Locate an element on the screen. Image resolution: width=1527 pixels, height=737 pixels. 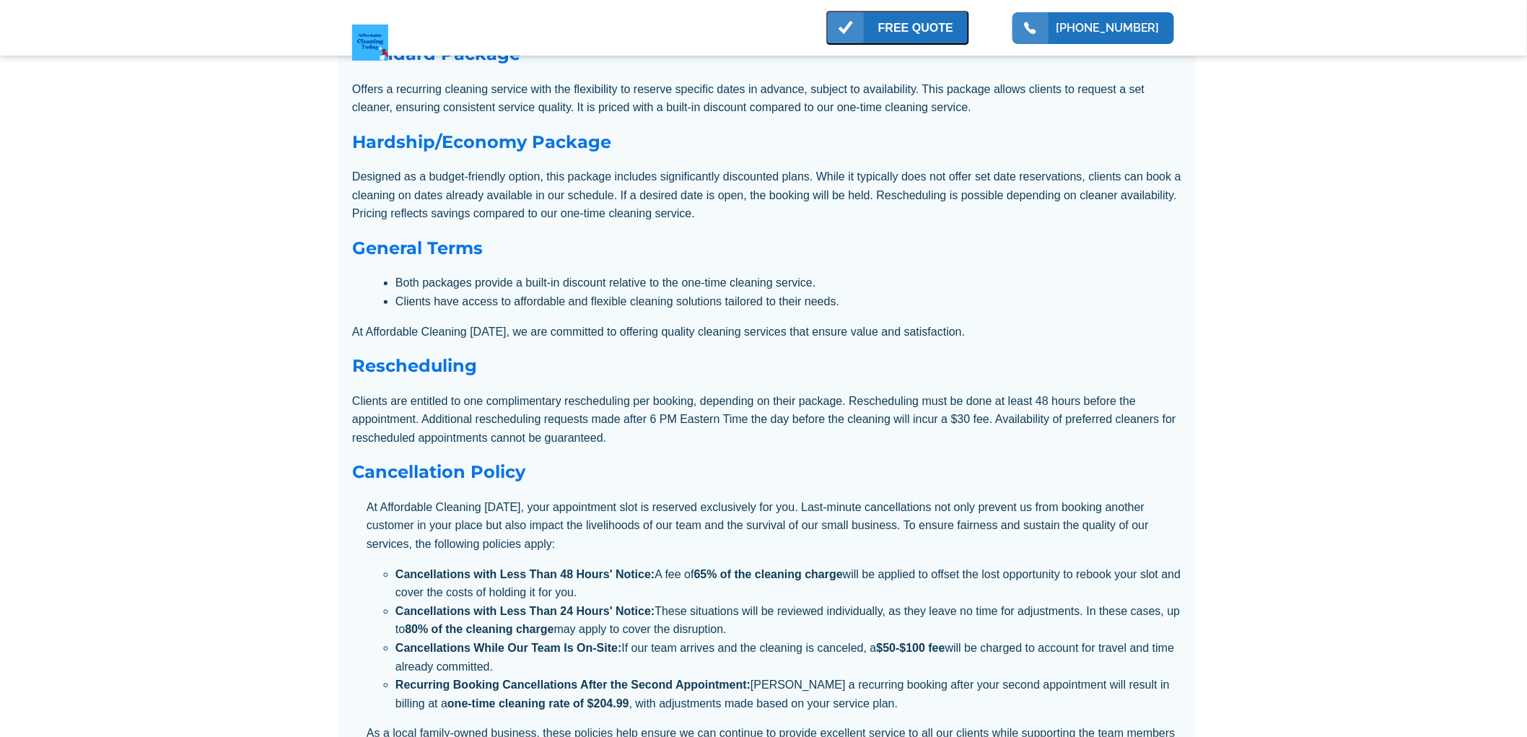
h3: General Terms is located at coordinates (766, 248).